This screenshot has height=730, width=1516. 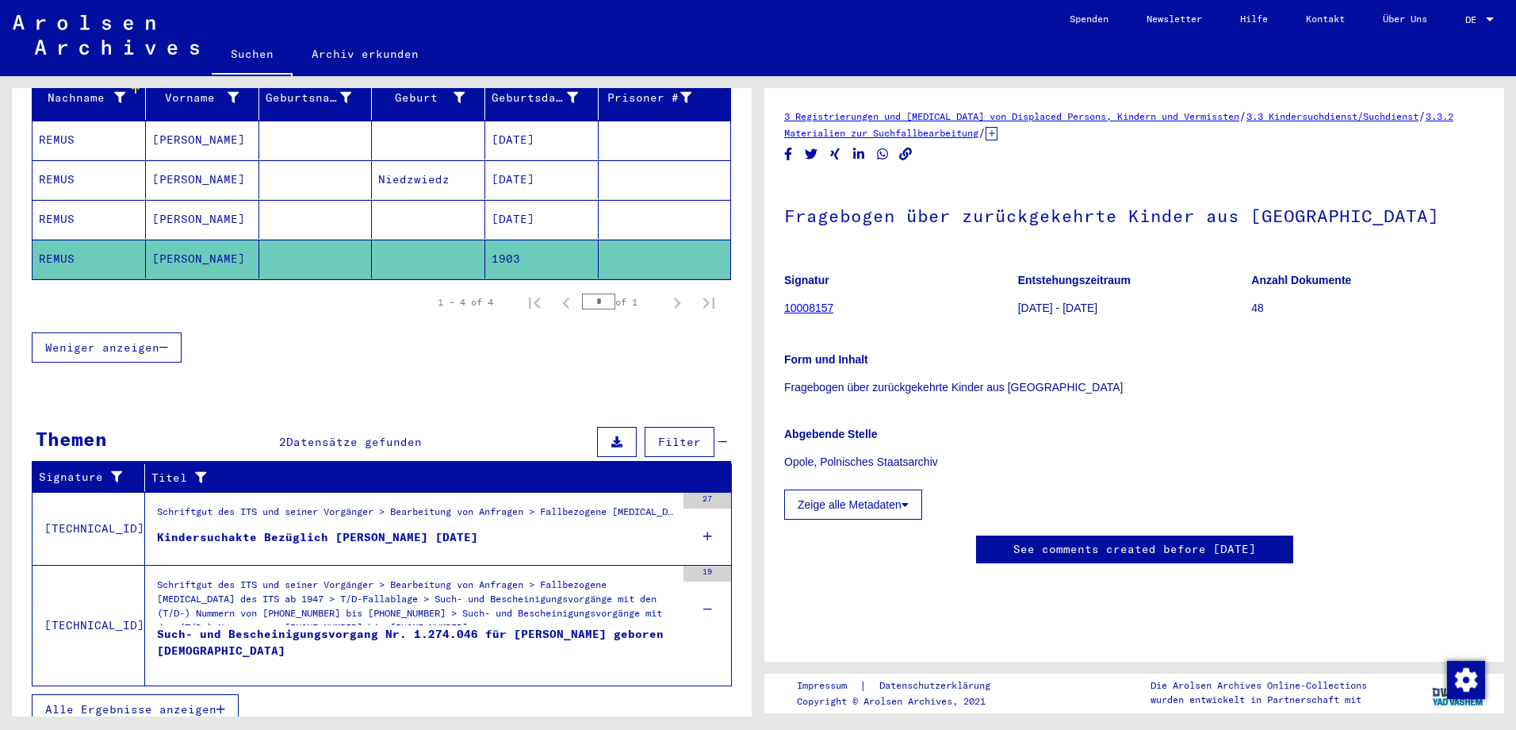 What do you see at coordinates (252, 56) in the screenshot?
I see `a: Suchen` at bounding box center [252, 56].